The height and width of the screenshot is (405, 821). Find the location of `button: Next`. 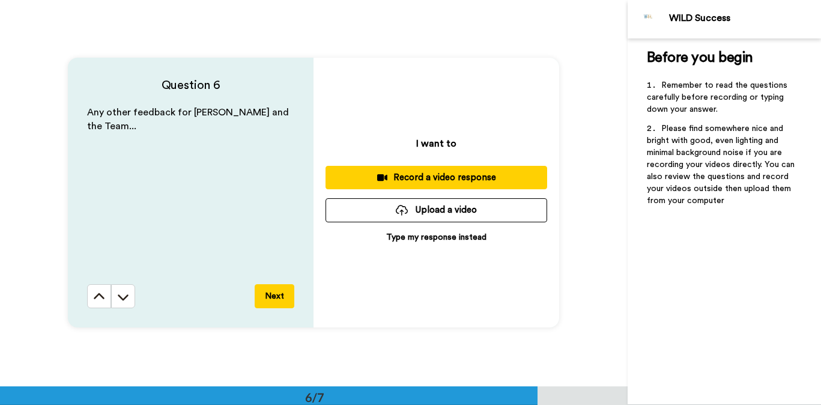

button: Next is located at coordinates (275, 296).